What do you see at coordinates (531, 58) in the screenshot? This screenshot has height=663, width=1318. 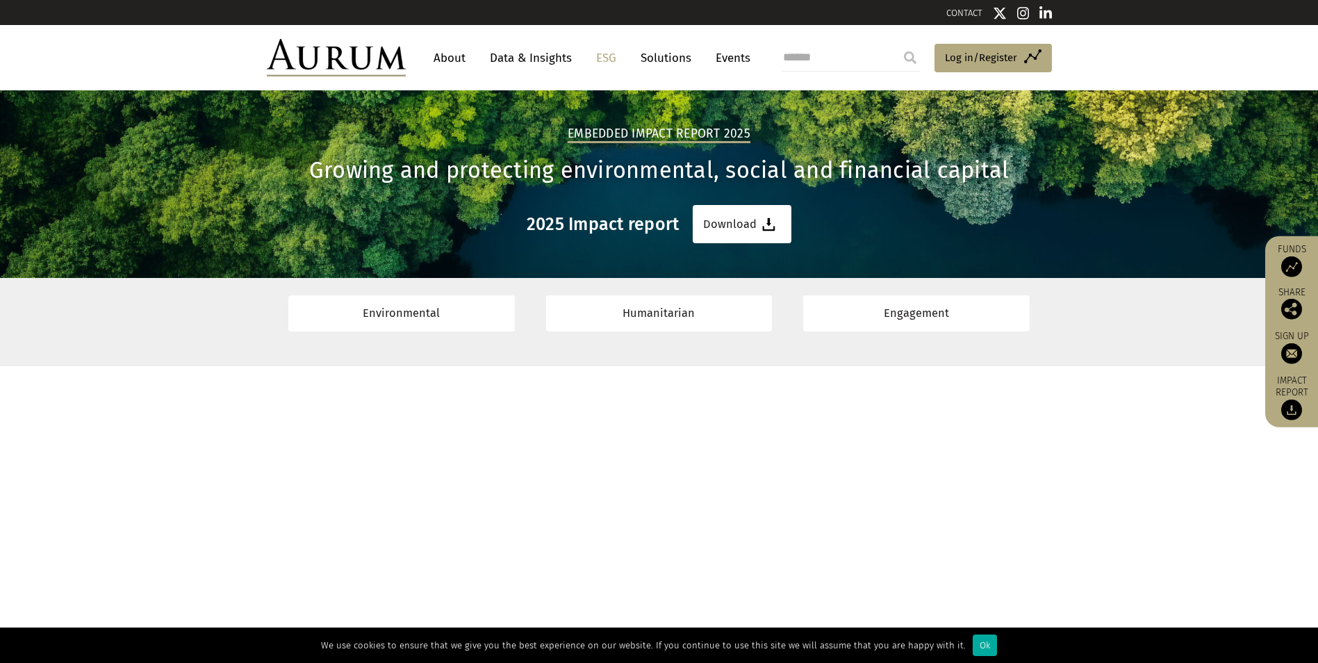 I see `a: Data & Insights` at bounding box center [531, 58].